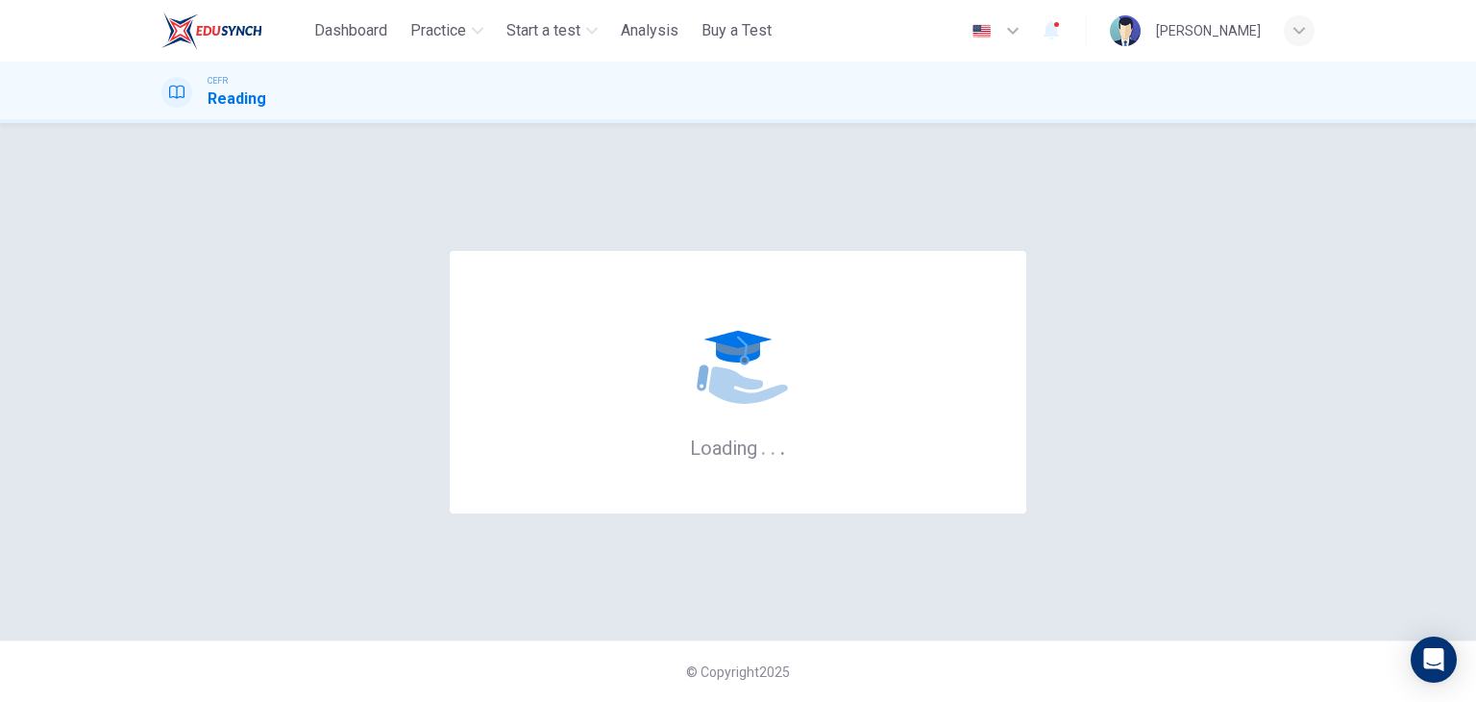 This screenshot has width=1476, height=702. What do you see at coordinates (1126, 31) in the screenshot?
I see `img: Profile picture` at bounding box center [1126, 31].